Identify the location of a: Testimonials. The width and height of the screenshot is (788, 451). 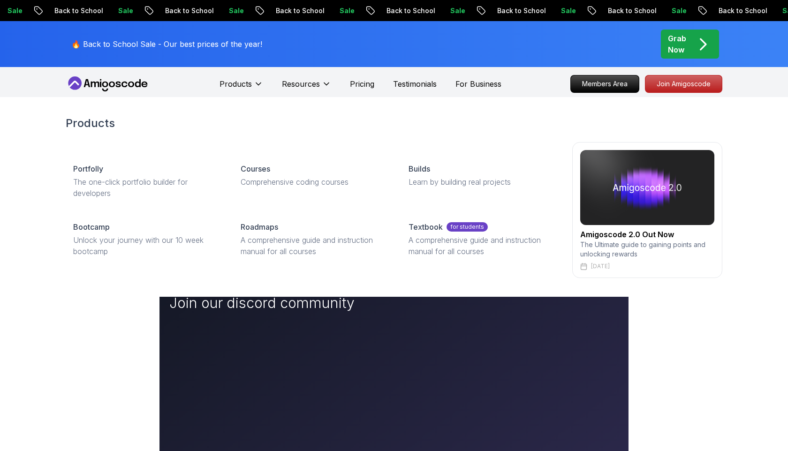
(415, 84).